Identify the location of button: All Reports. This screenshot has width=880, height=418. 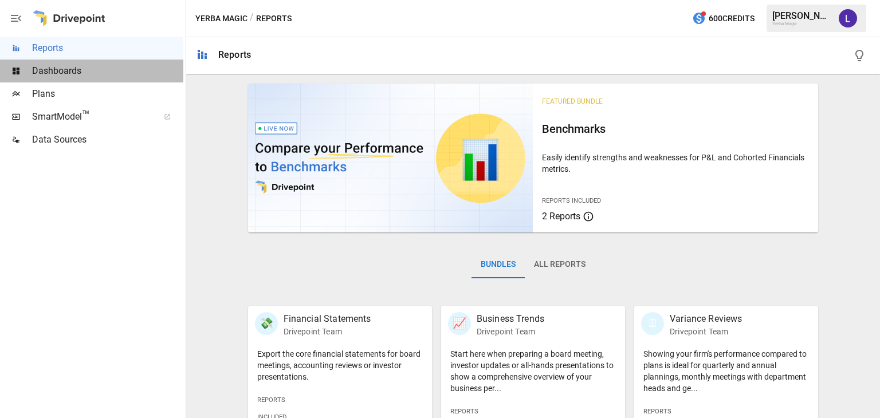
(560, 265).